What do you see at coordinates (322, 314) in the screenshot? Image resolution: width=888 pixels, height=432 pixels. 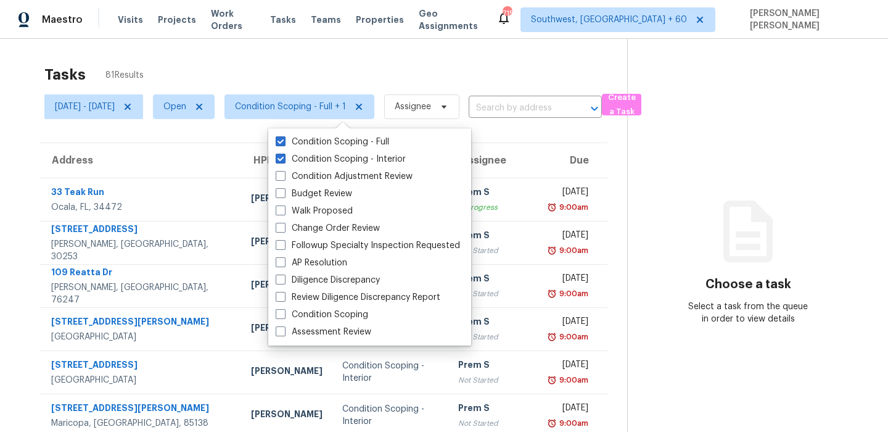 I see `label: Condition Scoping` at bounding box center [322, 314].